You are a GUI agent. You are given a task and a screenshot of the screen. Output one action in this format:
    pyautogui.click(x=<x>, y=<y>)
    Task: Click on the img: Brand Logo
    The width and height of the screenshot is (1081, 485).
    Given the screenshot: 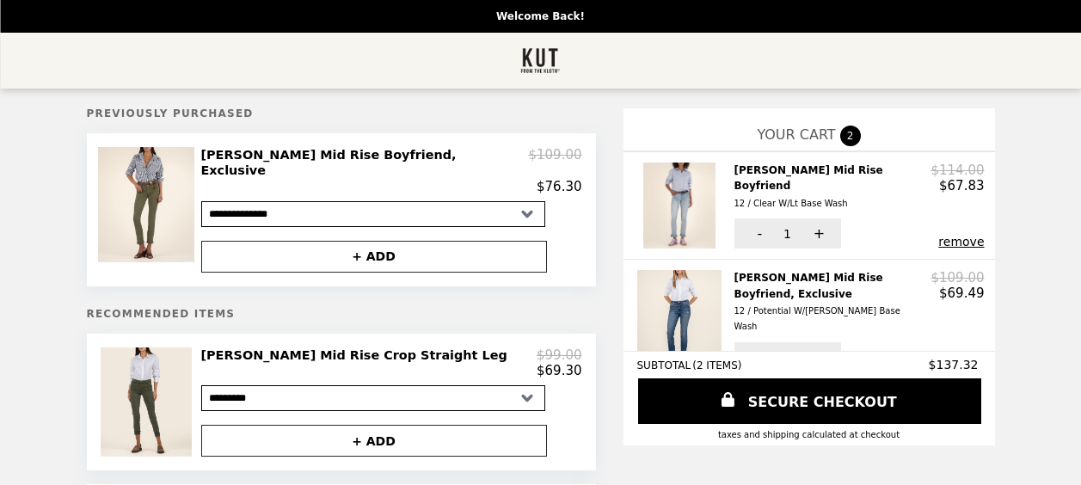 What is the action you would take?
    pyautogui.click(x=540, y=60)
    